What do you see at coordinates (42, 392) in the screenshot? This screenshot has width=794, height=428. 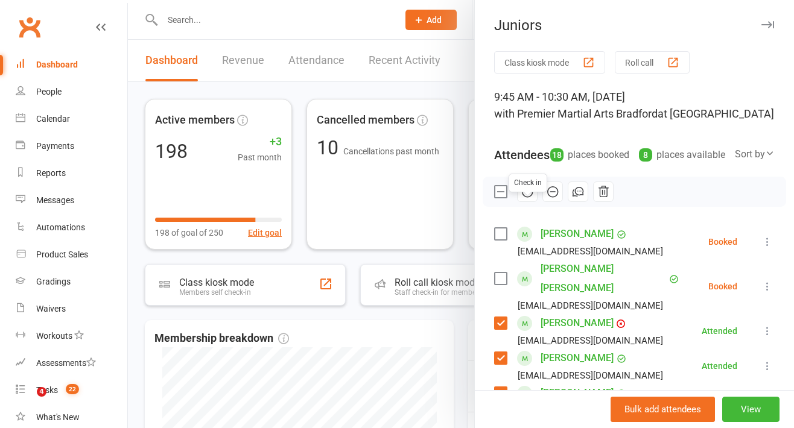 I see `span: 4` at bounding box center [42, 392].